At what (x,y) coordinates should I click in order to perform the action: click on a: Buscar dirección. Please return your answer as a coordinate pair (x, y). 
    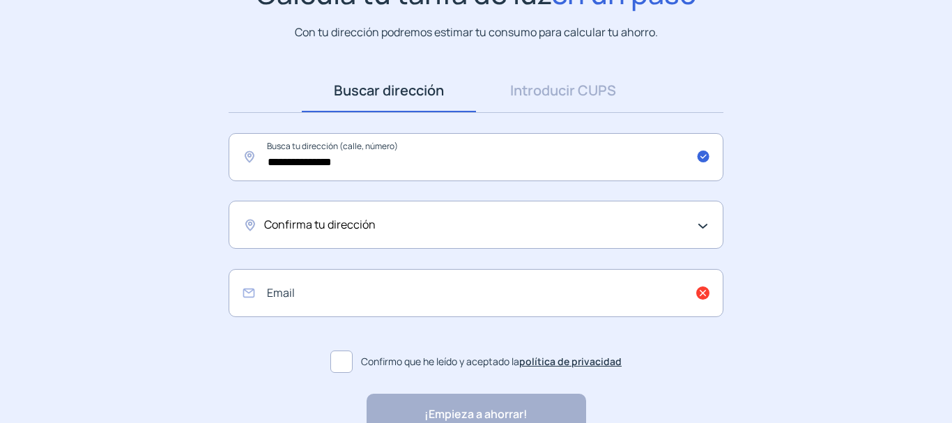
    Looking at the image, I should click on (389, 91).